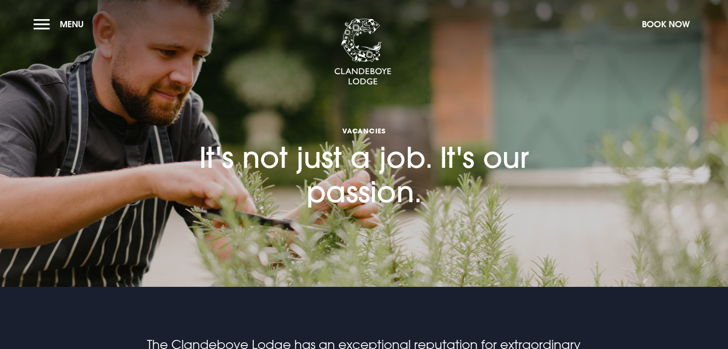 This screenshot has width=728, height=349. Describe the element at coordinates (364, 146) in the screenshot. I see `h1: It's not just a job. It's our passion.` at that location.